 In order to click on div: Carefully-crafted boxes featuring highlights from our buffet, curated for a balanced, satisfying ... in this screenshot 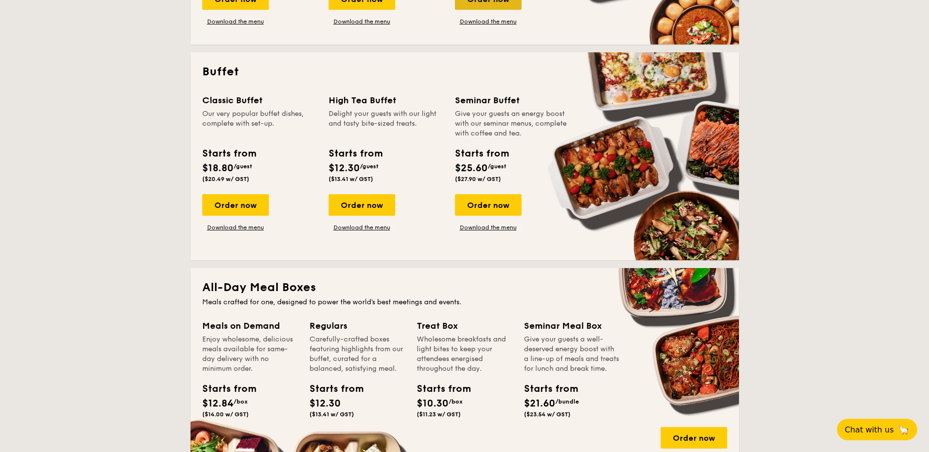, I will do `click(357, 355)`.